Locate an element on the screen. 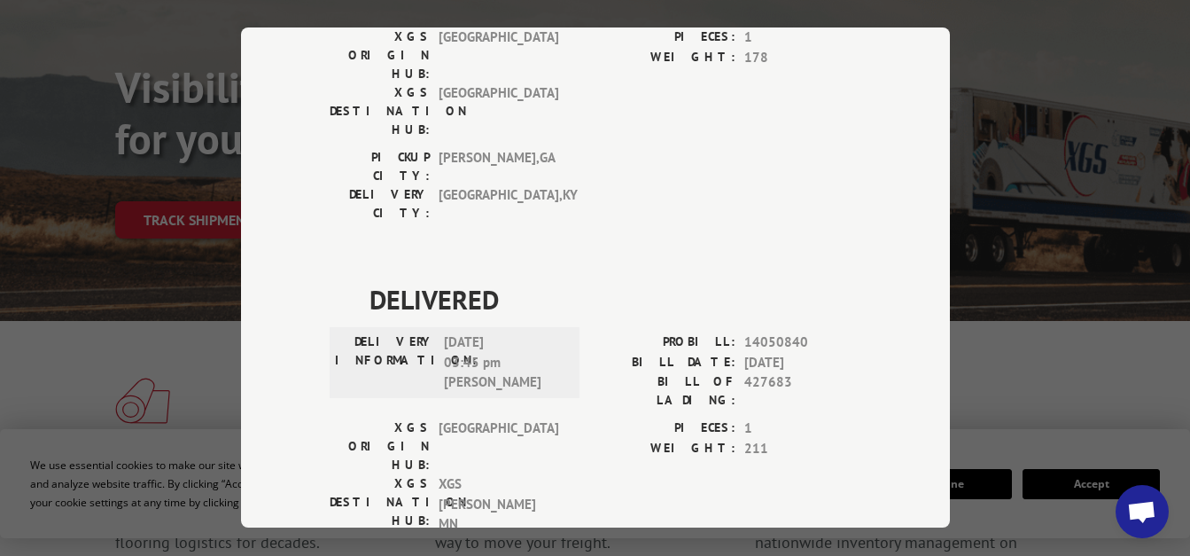 This screenshot has height=556, width=1190. label: BILL OF LADING: is located at coordinates (666, 391).